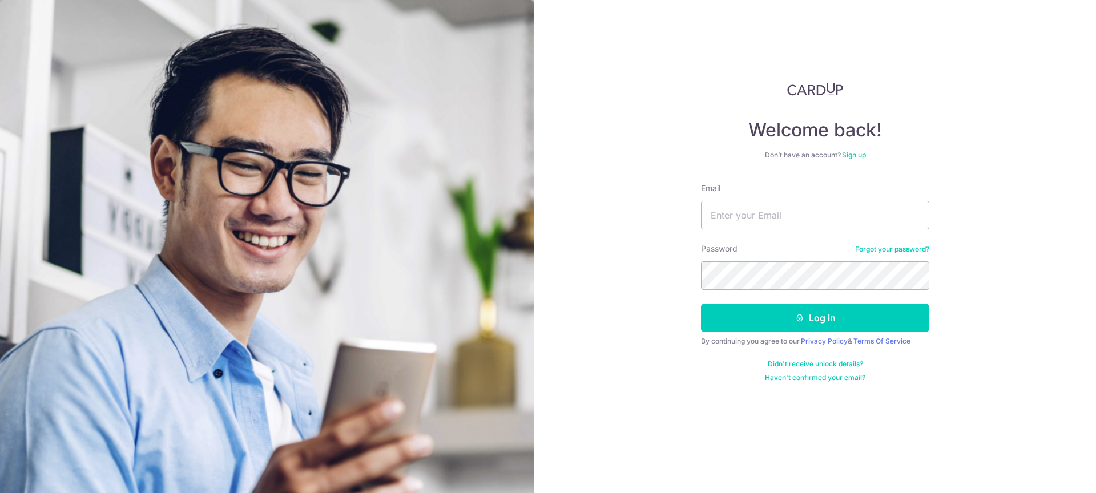 The height and width of the screenshot is (493, 1096). What do you see at coordinates (815, 130) in the screenshot?
I see `h4: Welcome back!` at bounding box center [815, 130].